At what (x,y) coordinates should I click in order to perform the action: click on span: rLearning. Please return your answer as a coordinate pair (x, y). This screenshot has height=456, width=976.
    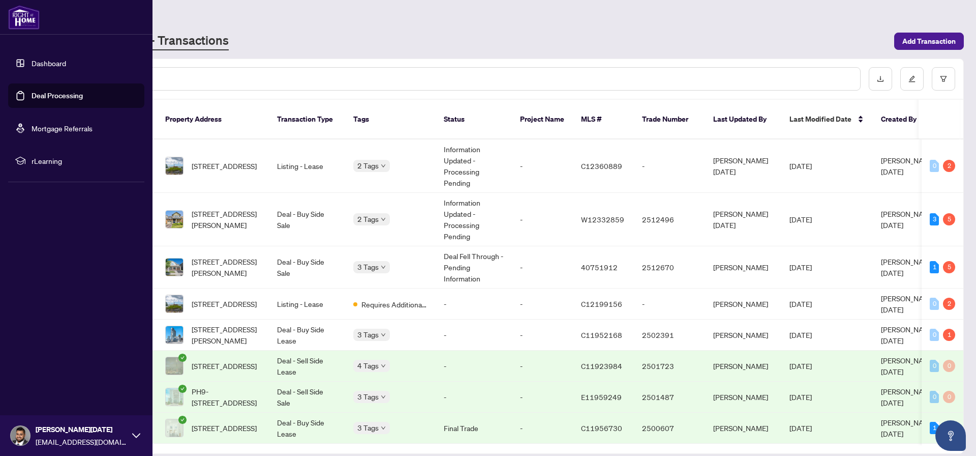
    Looking at the image, I should click on (84, 161).